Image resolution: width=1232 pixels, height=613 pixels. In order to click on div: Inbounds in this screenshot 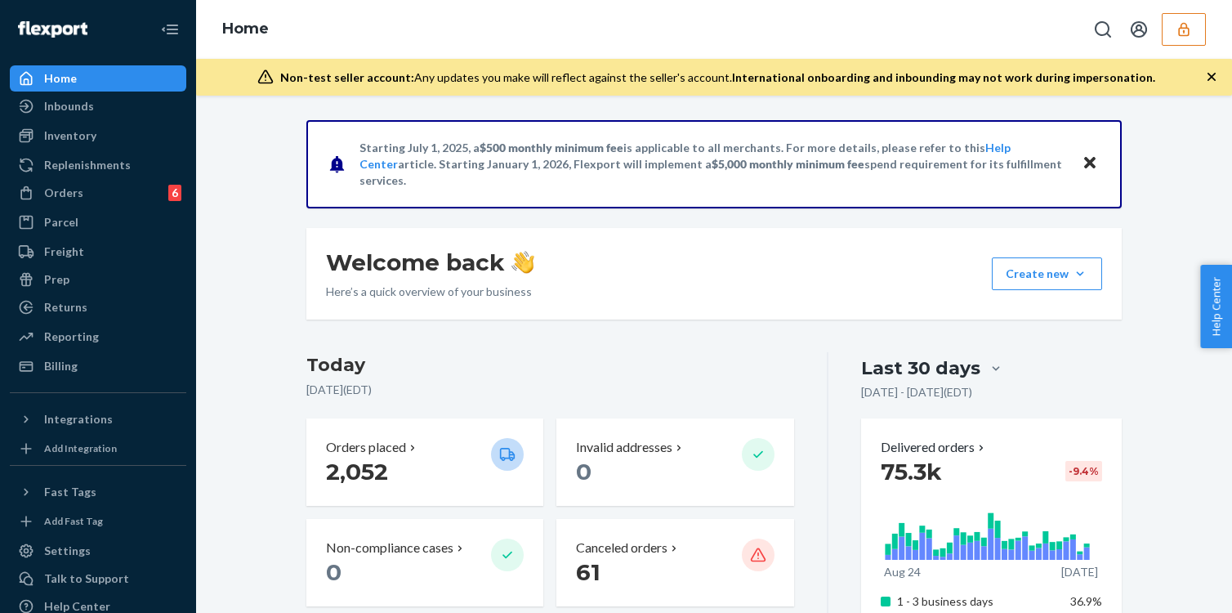, I will do `click(69, 106)`.